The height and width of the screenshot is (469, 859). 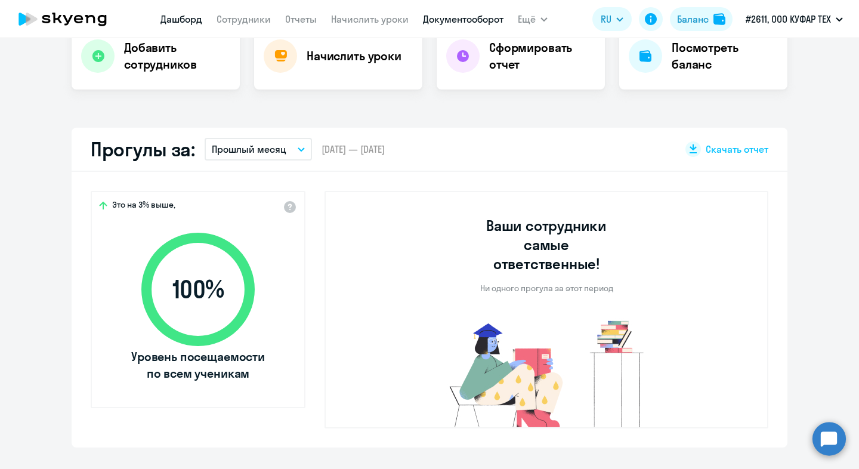 What do you see at coordinates (198, 365) in the screenshot?
I see `span: Уровень посещаемости по всем ученикам` at bounding box center [198, 365].